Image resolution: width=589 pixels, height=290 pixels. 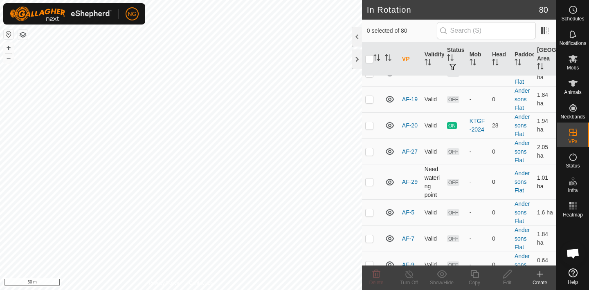 I want to click on span: Delete, so click(x=376, y=283).